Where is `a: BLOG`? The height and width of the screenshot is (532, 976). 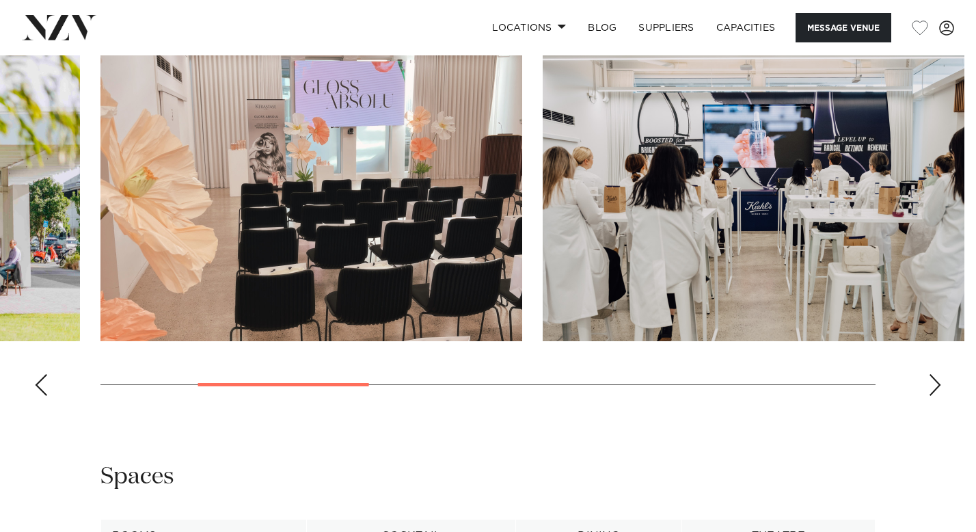
a: BLOG is located at coordinates (602, 27).